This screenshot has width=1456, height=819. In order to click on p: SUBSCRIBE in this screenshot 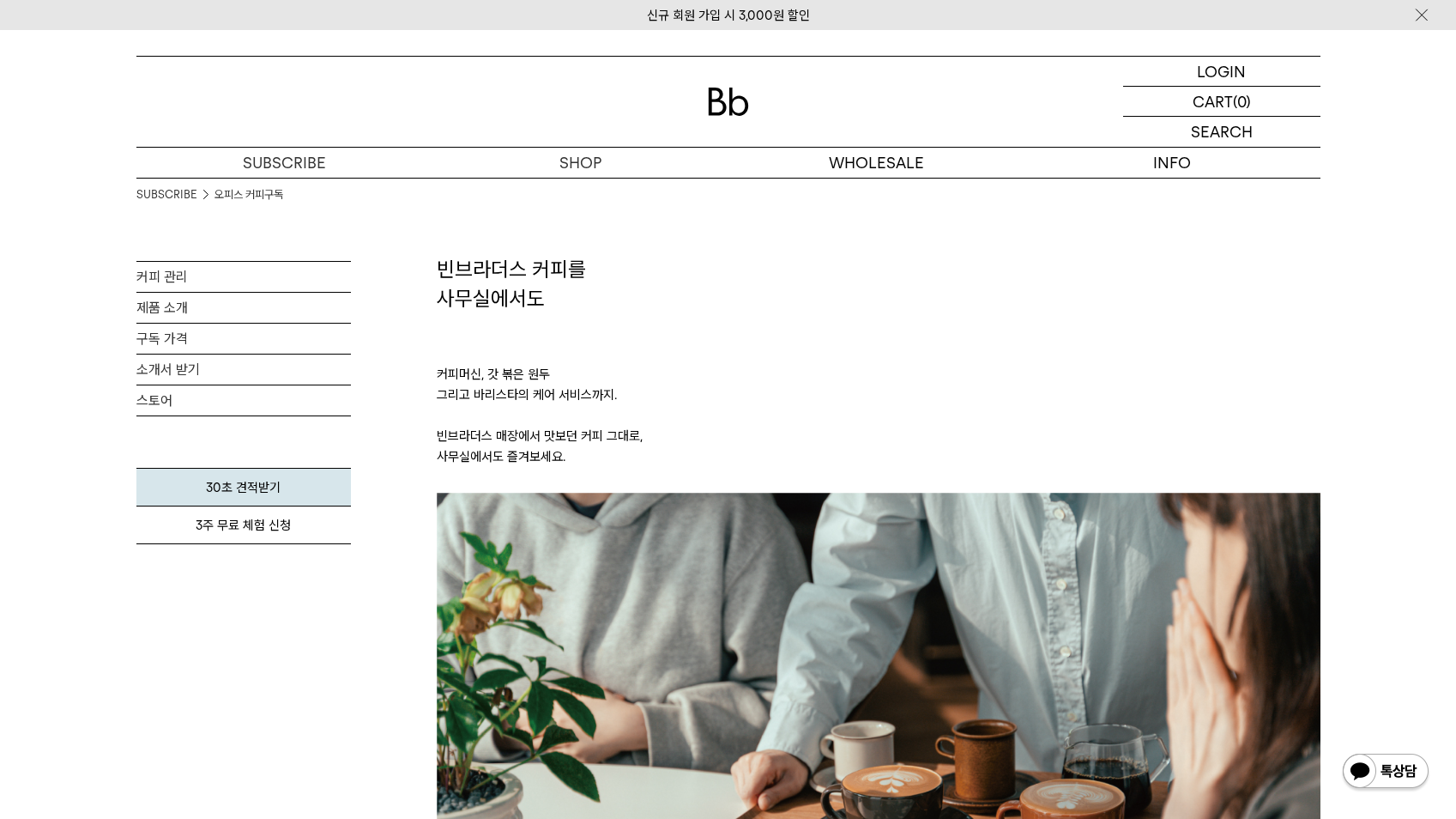, I will do `click(284, 163)`.